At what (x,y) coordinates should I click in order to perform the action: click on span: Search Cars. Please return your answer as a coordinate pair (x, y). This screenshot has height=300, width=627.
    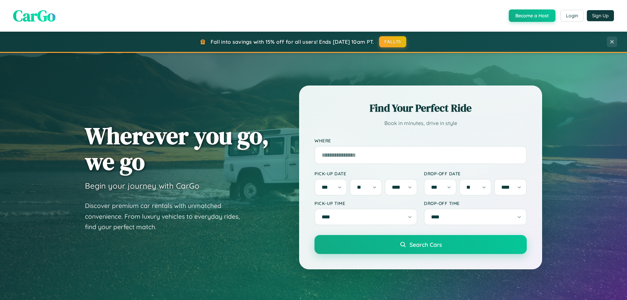
    Looking at the image, I should click on (426, 245).